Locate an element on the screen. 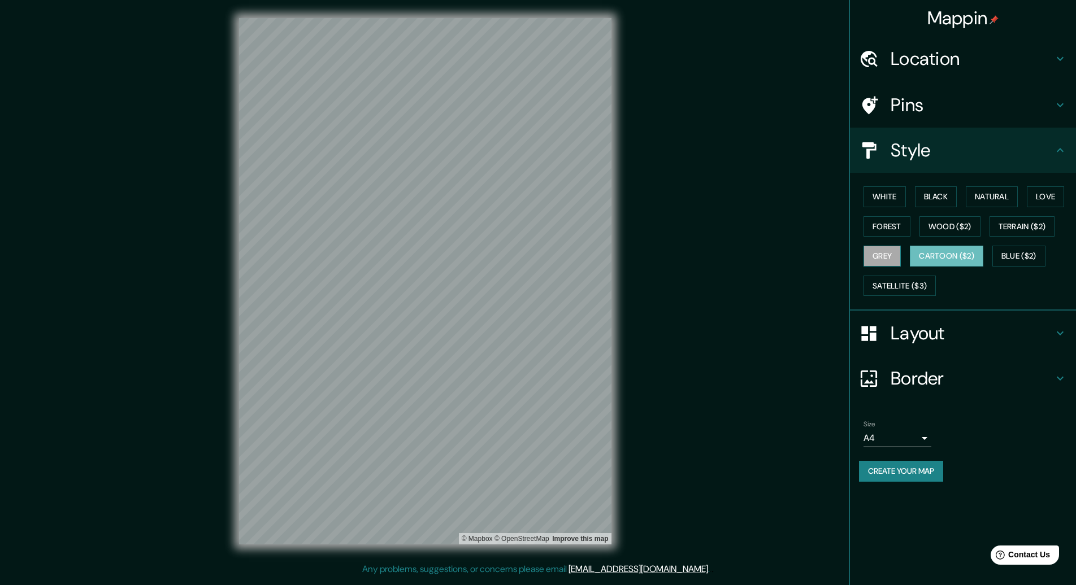 This screenshot has width=1076, height=585. button: Terrain ($2) is located at coordinates (1022, 227).